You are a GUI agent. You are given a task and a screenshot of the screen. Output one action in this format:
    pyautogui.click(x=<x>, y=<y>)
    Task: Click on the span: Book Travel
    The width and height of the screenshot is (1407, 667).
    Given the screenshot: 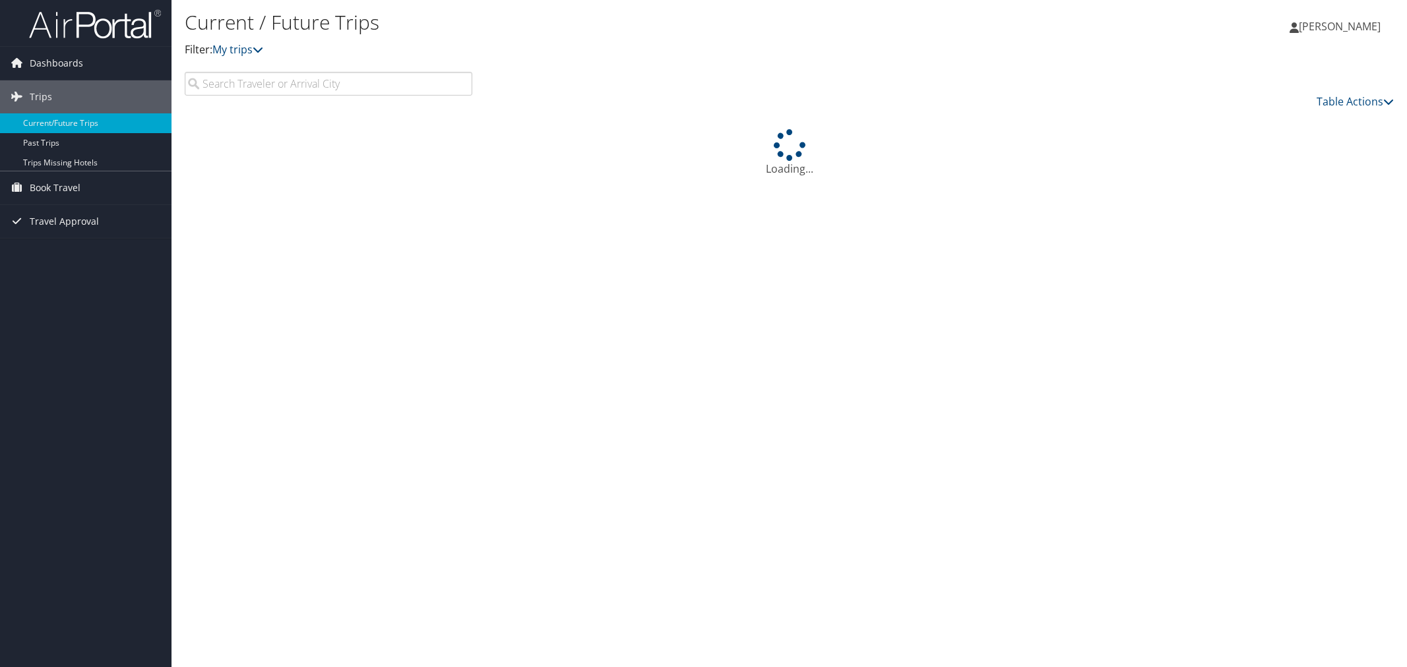 What is the action you would take?
    pyautogui.click(x=55, y=188)
    